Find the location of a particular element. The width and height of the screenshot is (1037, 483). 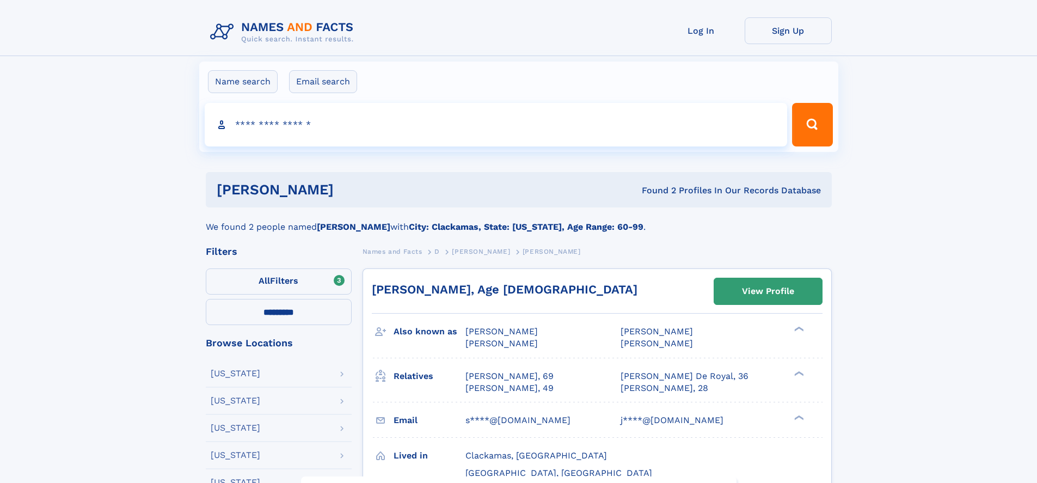

h3: Relatives is located at coordinates (429, 376).